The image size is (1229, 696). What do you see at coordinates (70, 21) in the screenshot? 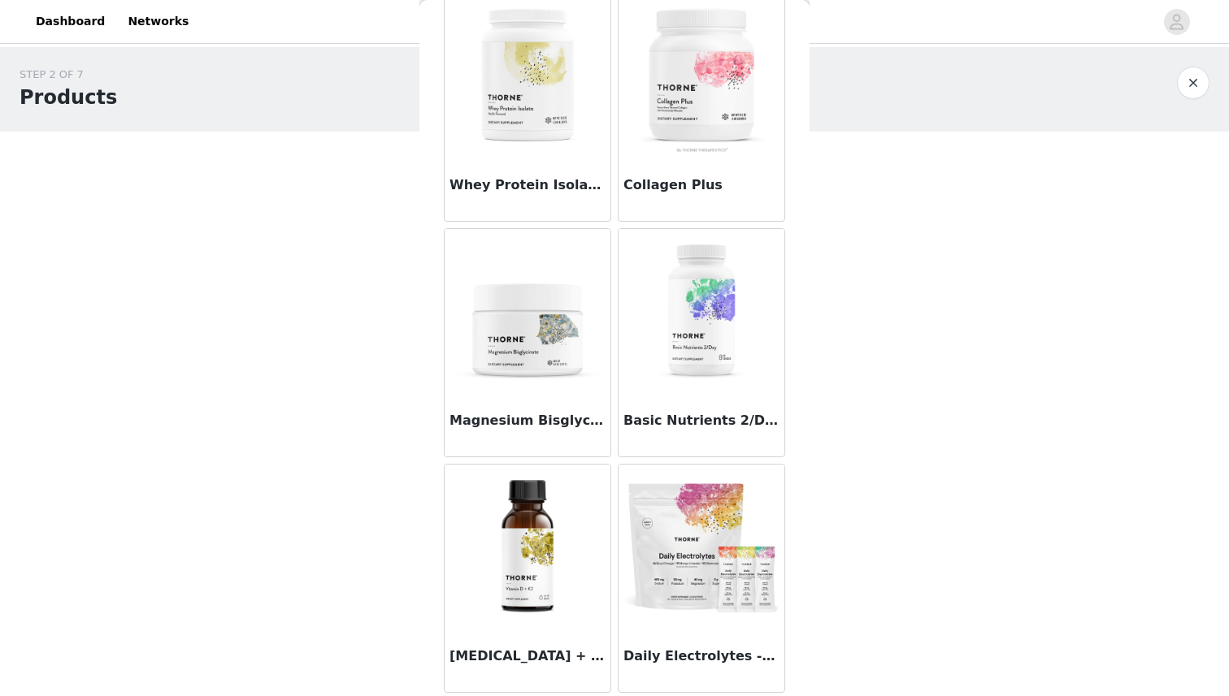
I see `a: Dashboard` at bounding box center [70, 21].